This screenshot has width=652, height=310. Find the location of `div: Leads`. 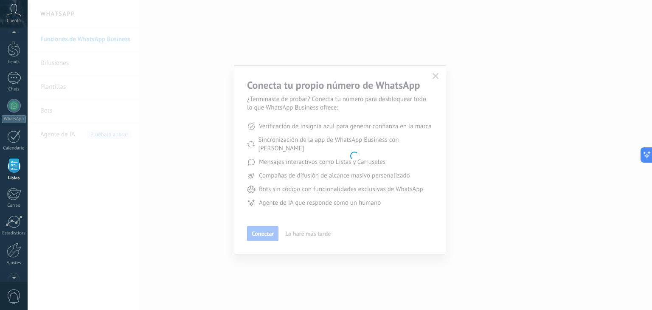

div: Leads is located at coordinates (14, 62).